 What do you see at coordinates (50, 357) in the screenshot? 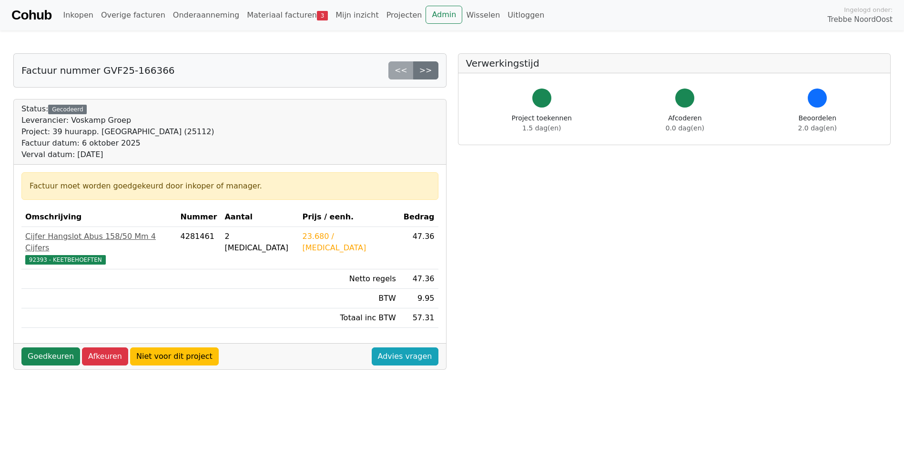
I see `a: Goedkeuren` at bounding box center [50, 357].